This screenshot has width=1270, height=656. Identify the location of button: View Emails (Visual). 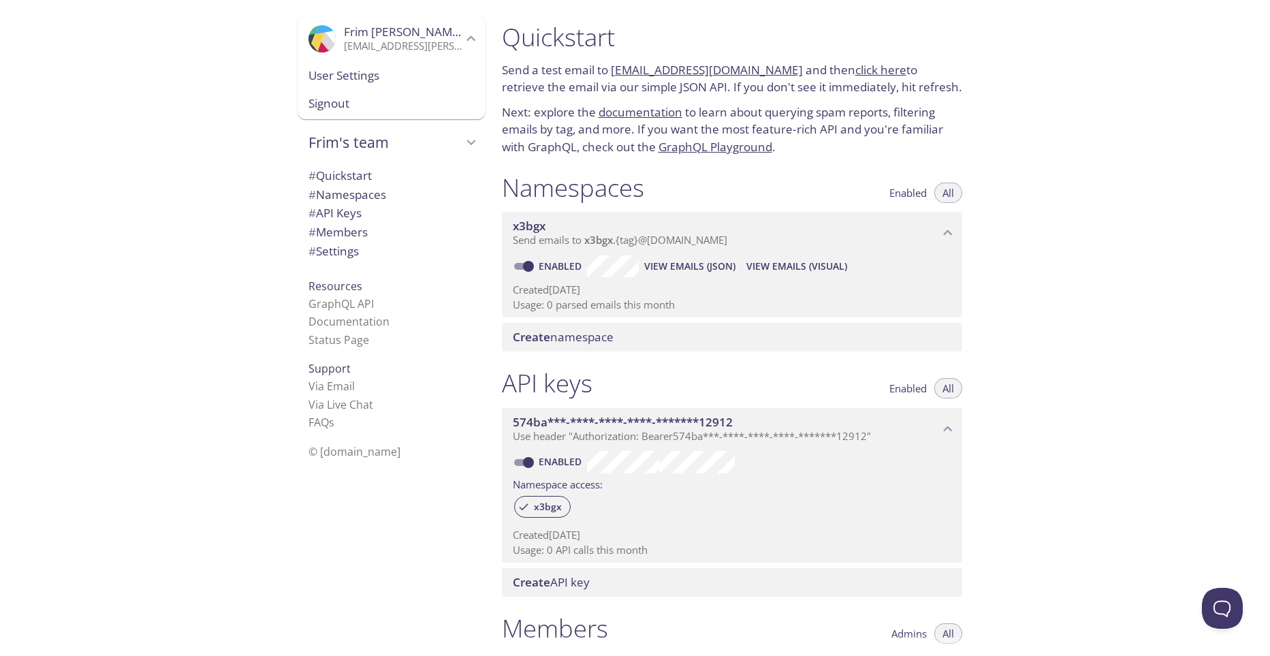
(797, 266).